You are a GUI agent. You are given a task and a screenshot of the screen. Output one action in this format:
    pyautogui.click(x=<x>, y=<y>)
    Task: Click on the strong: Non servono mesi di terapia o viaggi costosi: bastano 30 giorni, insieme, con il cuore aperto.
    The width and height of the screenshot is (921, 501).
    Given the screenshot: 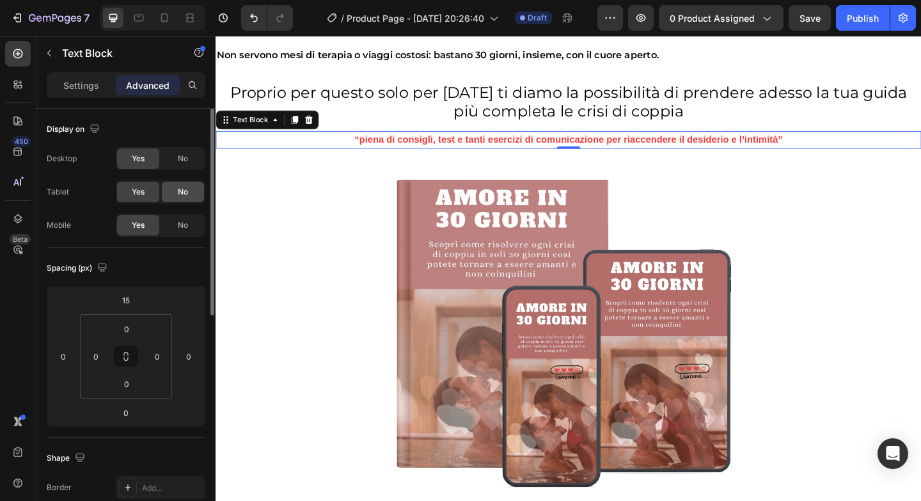 What is the action you would take?
    pyautogui.click(x=242, y=20)
    